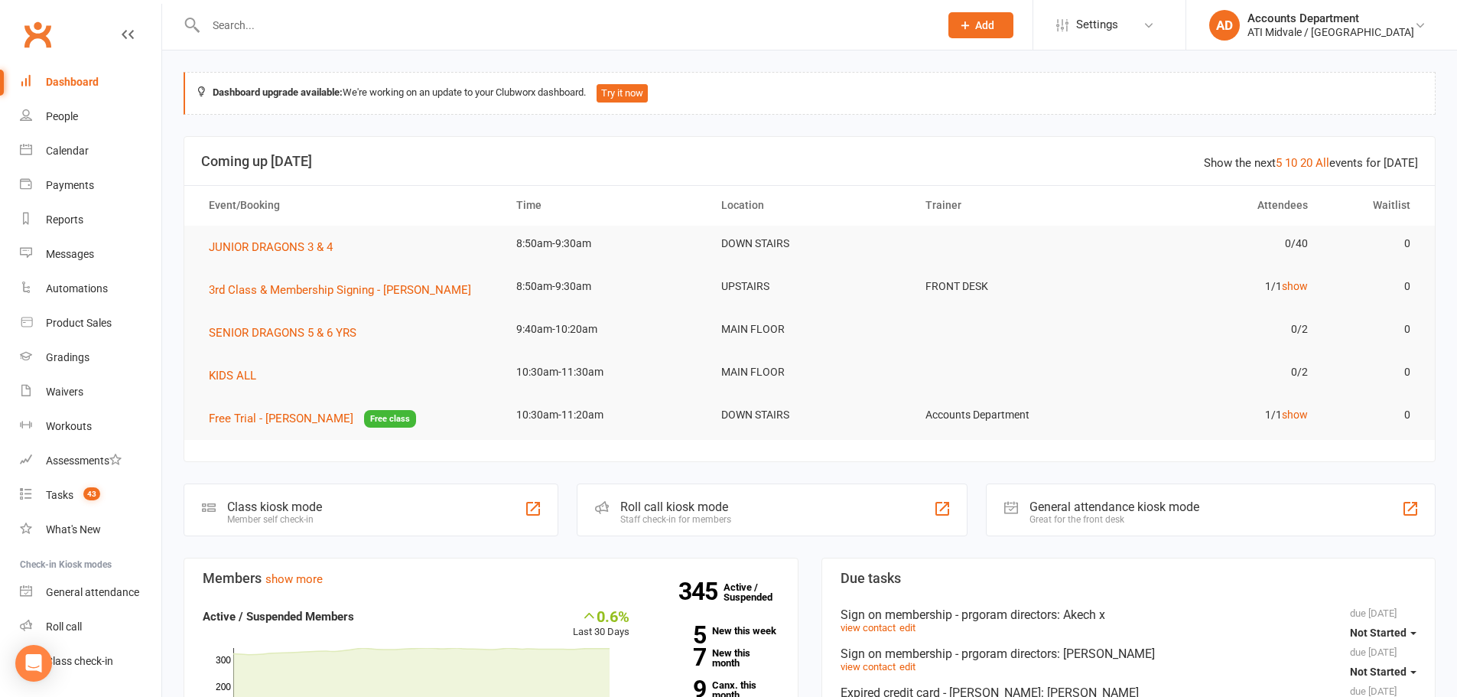 This screenshot has width=1457, height=697. What do you see at coordinates (90, 220) in the screenshot?
I see `a: Reports` at bounding box center [90, 220].